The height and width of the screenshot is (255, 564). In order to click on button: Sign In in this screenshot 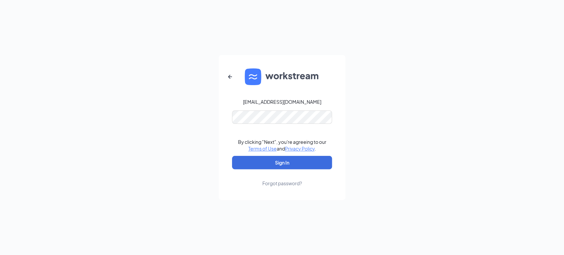, I will do `click(282, 162)`.